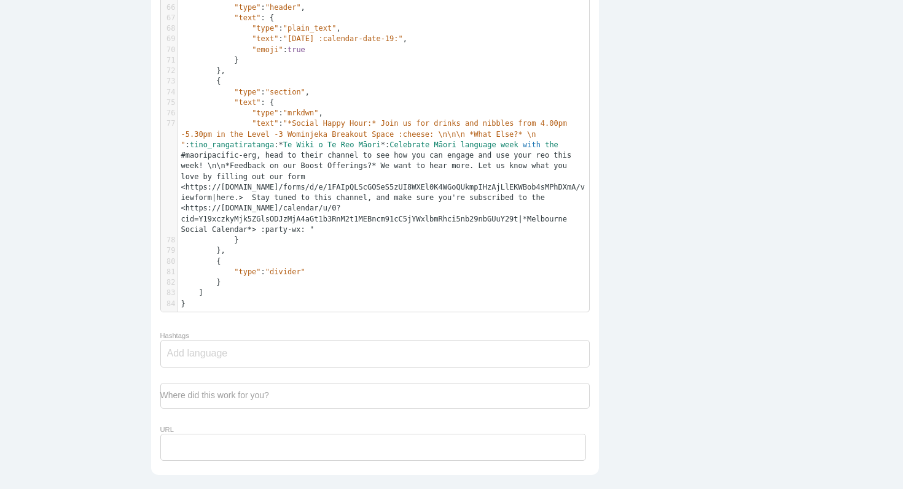 The image size is (903, 489). What do you see at coordinates (232, 145) in the screenshot?
I see `span: tino_rangatiratanga` at bounding box center [232, 145].